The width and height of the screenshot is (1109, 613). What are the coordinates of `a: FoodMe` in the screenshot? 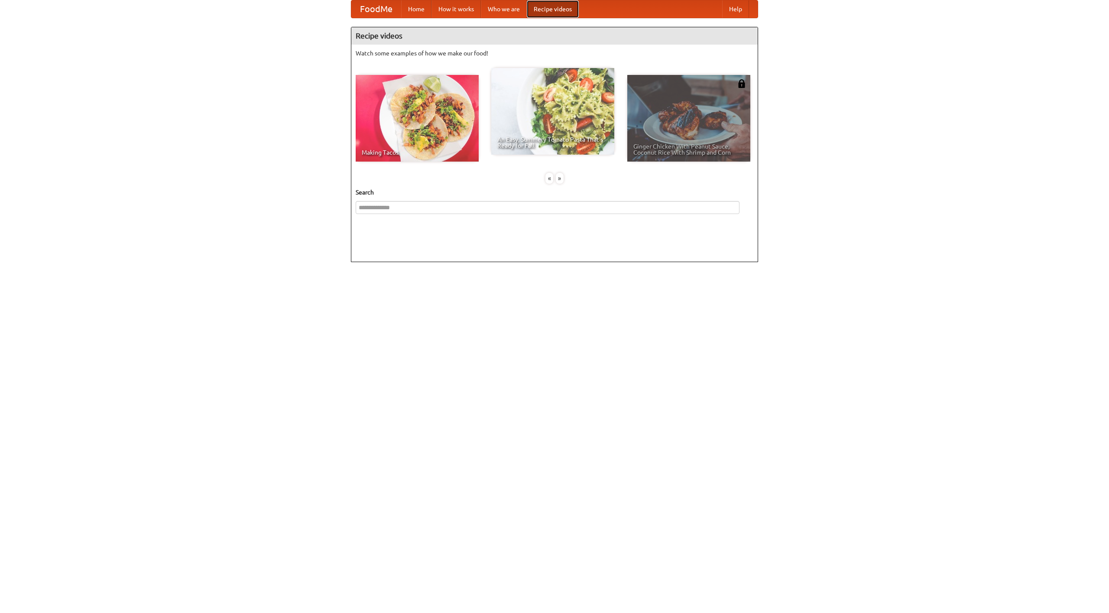 It's located at (376, 9).